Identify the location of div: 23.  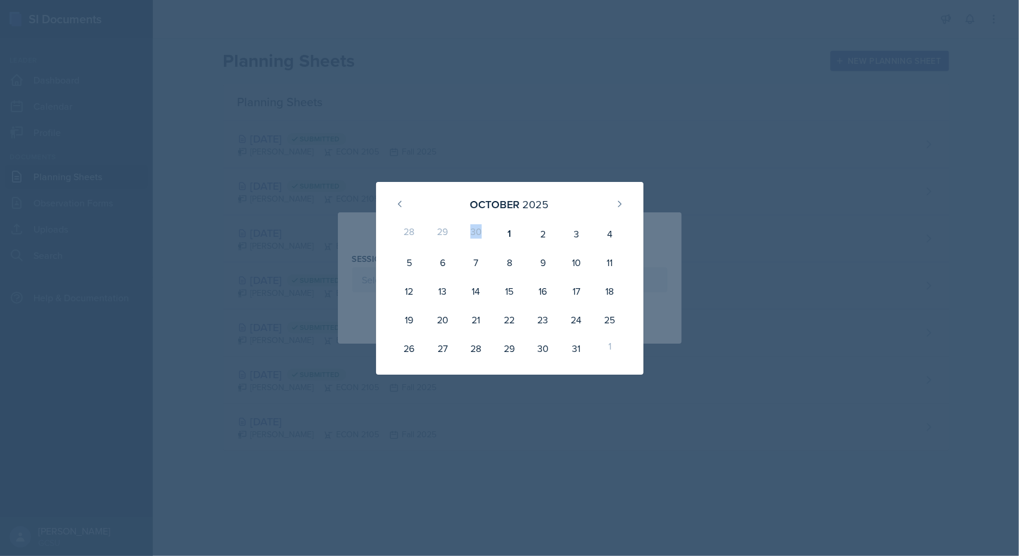
(542, 320).